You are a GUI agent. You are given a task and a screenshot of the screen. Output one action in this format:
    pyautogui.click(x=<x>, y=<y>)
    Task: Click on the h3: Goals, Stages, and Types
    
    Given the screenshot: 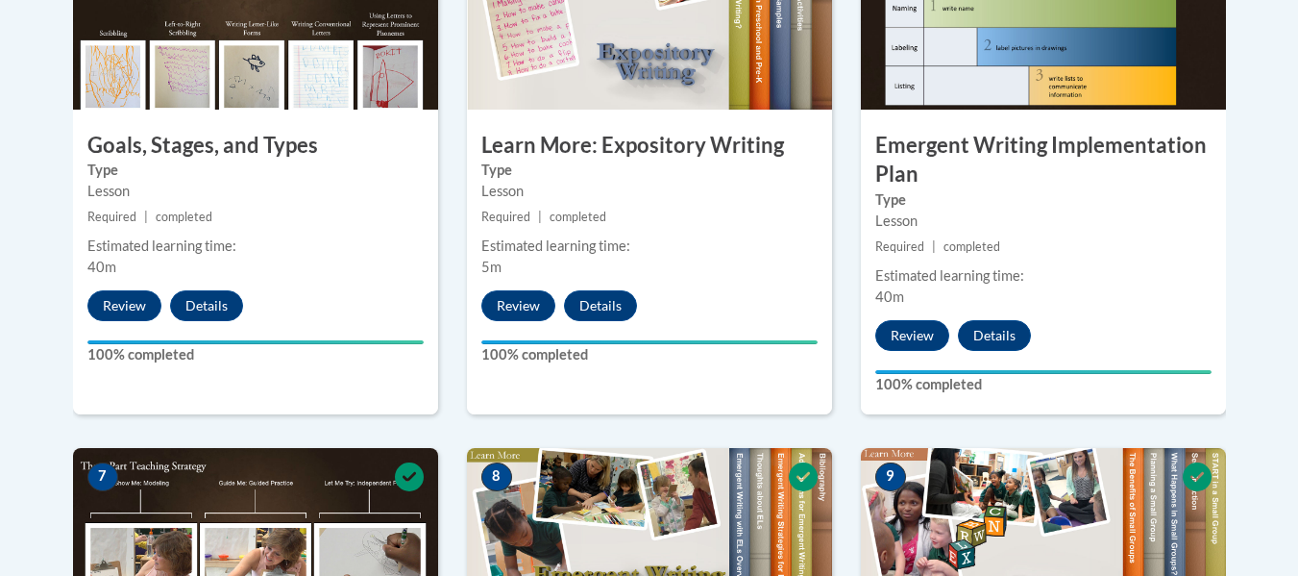 What is the action you would take?
    pyautogui.click(x=256, y=145)
    